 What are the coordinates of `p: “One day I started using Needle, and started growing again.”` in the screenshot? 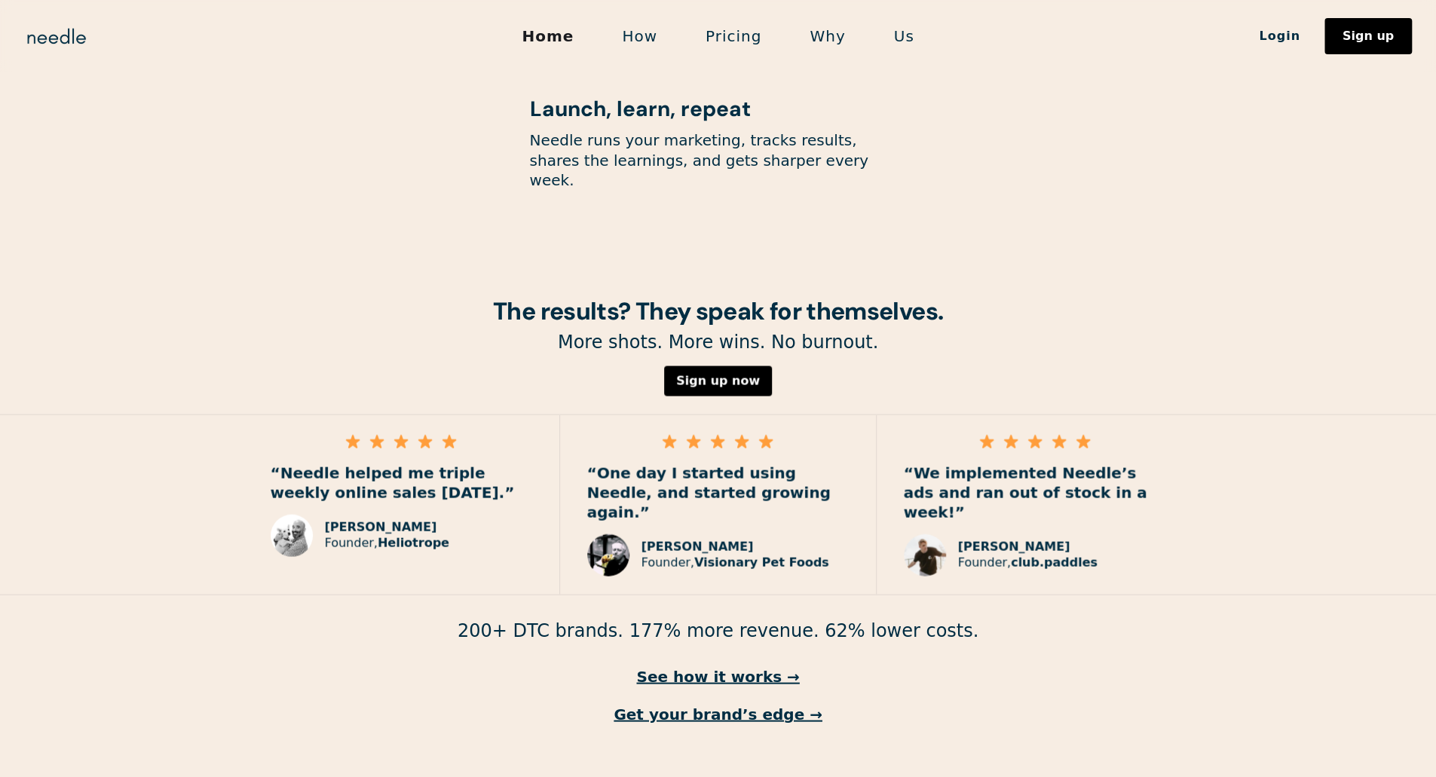 It's located at (718, 492).